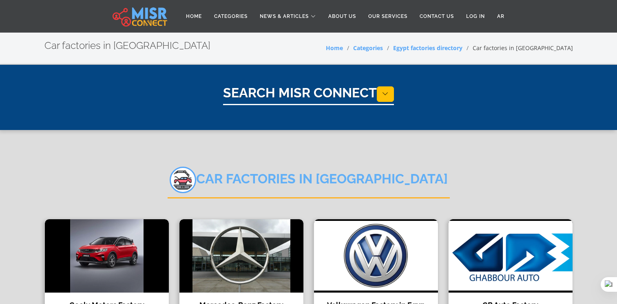  What do you see at coordinates (376, 256) in the screenshot?
I see `img: Volkswagen Factory in Egyp` at bounding box center [376, 256].